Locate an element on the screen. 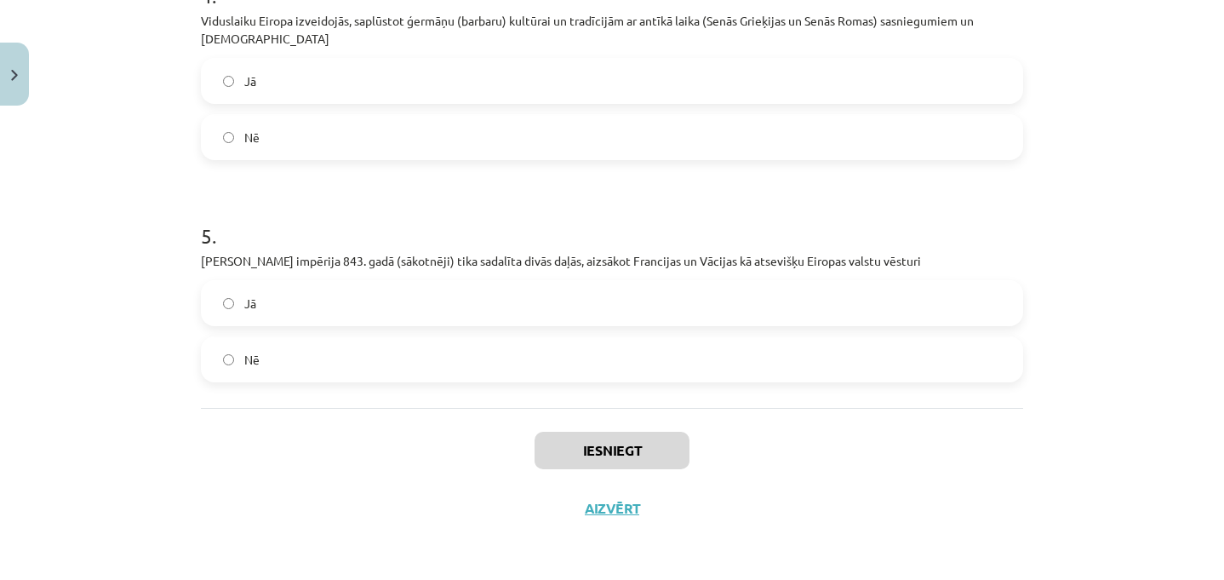  button: Aizvērt is located at coordinates (612, 508).